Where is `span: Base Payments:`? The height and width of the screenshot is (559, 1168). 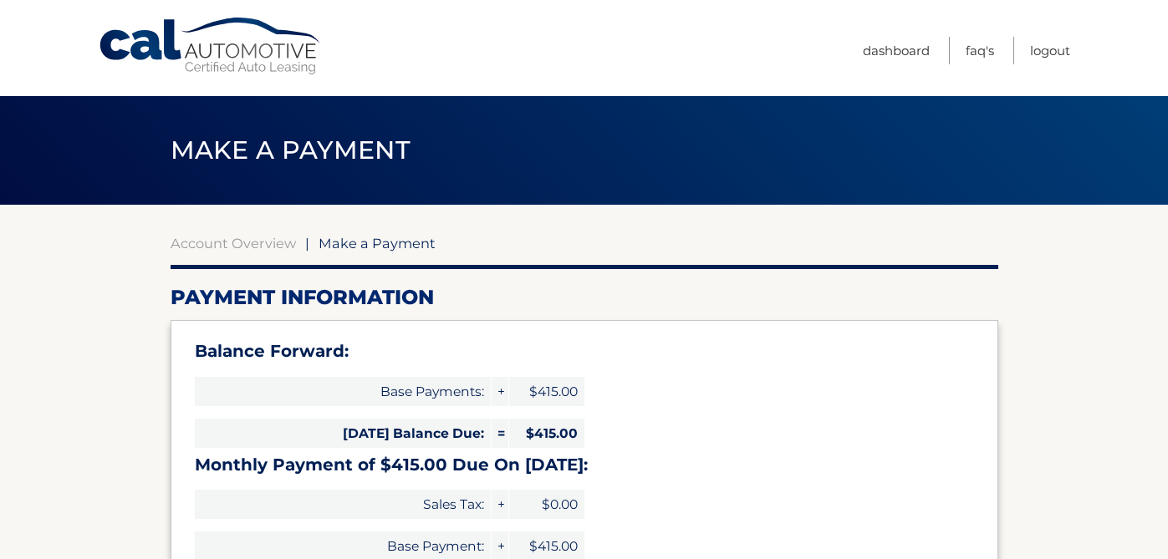
span: Base Payments: is located at coordinates (343, 391).